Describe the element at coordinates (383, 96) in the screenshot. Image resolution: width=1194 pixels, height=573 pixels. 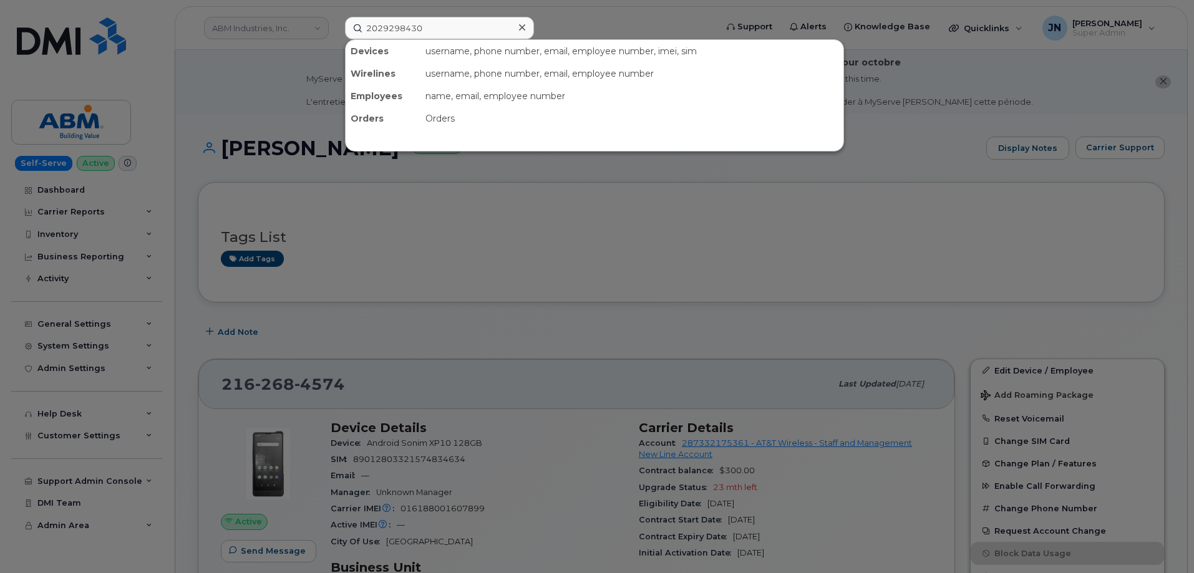
I see `div: Employees` at that location.